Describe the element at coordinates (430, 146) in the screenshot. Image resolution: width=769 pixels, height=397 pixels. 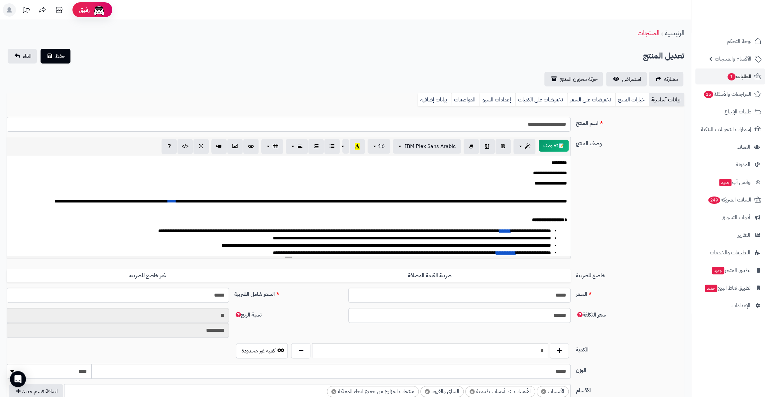
I see `span: IBM Plex Sans Arabic` at that location.